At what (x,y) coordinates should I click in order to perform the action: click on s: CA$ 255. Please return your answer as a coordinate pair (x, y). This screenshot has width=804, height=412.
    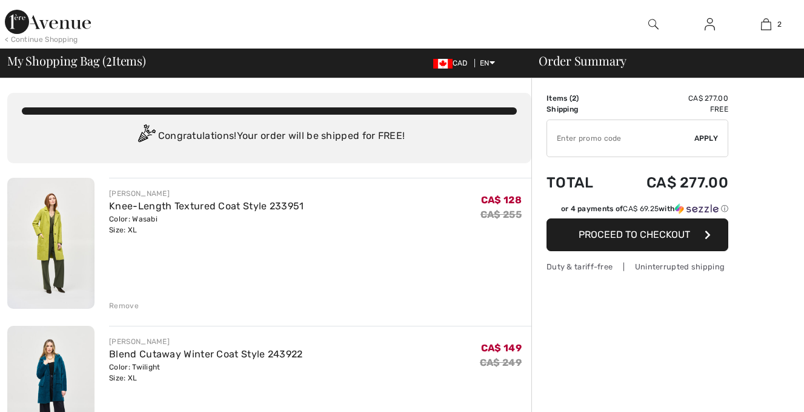
    Looking at the image, I should click on (501, 214).